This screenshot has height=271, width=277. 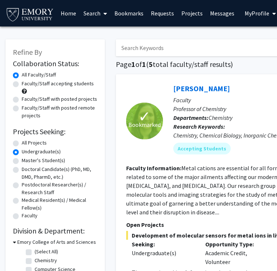 What do you see at coordinates (60, 112) in the screenshot?
I see `label: Faculty/Staff with posted remote projects` at bounding box center [60, 112].